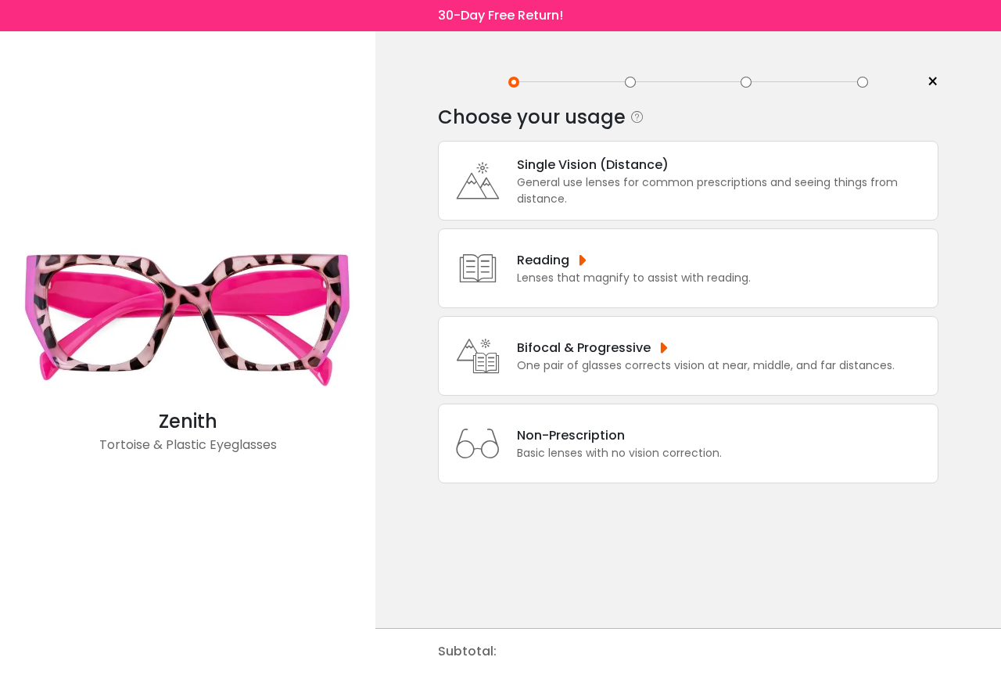 Image resolution: width=1001 pixels, height=675 pixels. Describe the element at coordinates (723, 191) in the screenshot. I see `div: General use lenses for common prescriptions and seeing things from distance.` at that location.